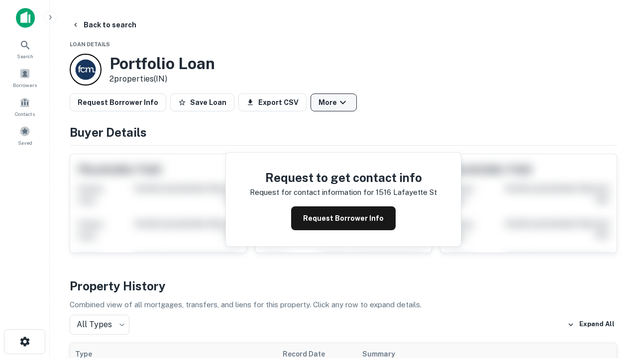 The image size is (637, 358). What do you see at coordinates (25, 85) in the screenshot?
I see `span: Borrowers` at bounding box center [25, 85].